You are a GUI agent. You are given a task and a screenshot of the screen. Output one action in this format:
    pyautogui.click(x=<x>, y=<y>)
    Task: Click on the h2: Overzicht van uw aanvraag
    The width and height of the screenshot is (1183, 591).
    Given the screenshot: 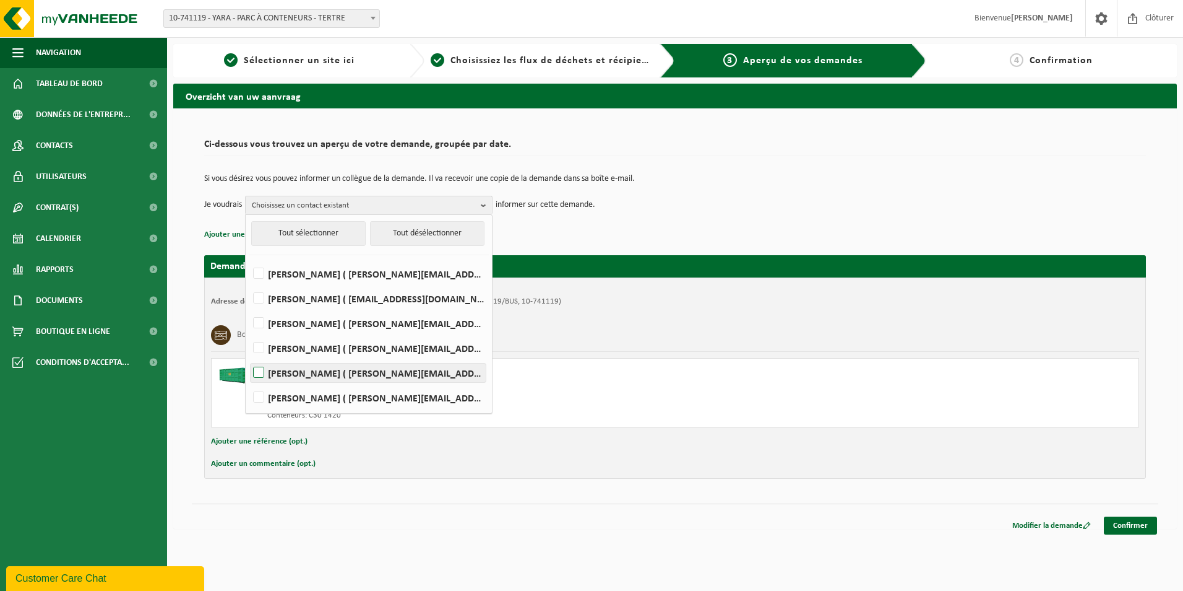 What is the action you would take?
    pyautogui.click(x=675, y=95)
    